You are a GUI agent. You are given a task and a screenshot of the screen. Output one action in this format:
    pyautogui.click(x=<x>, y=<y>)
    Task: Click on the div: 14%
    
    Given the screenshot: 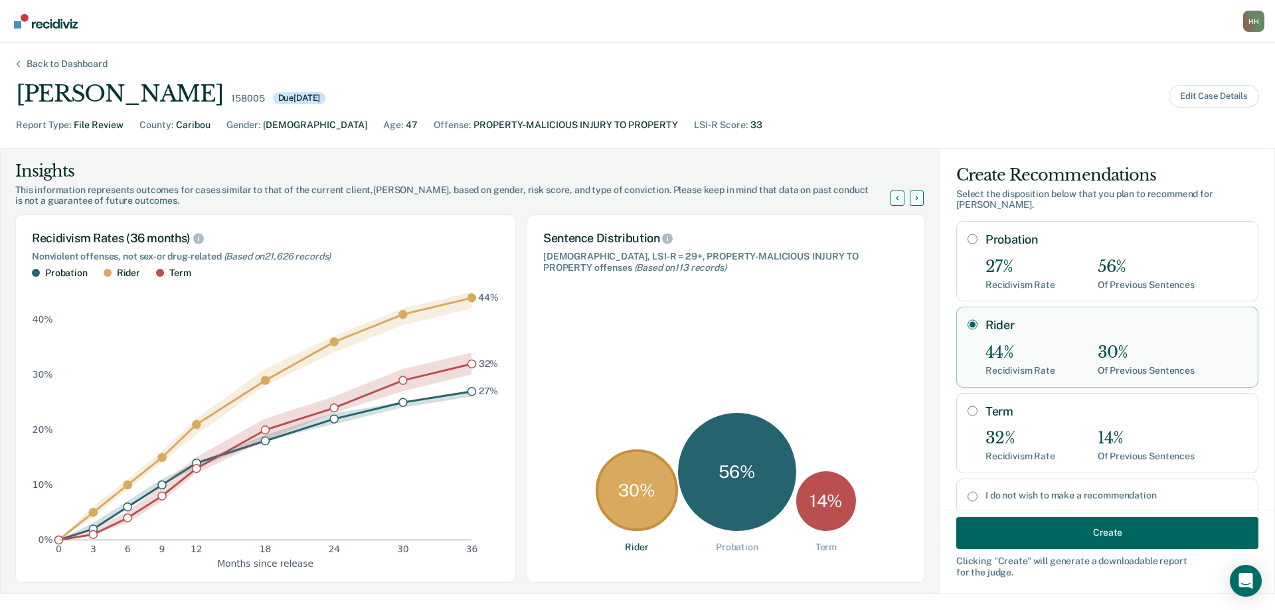 What is the action you would take?
    pyautogui.click(x=1146, y=438)
    